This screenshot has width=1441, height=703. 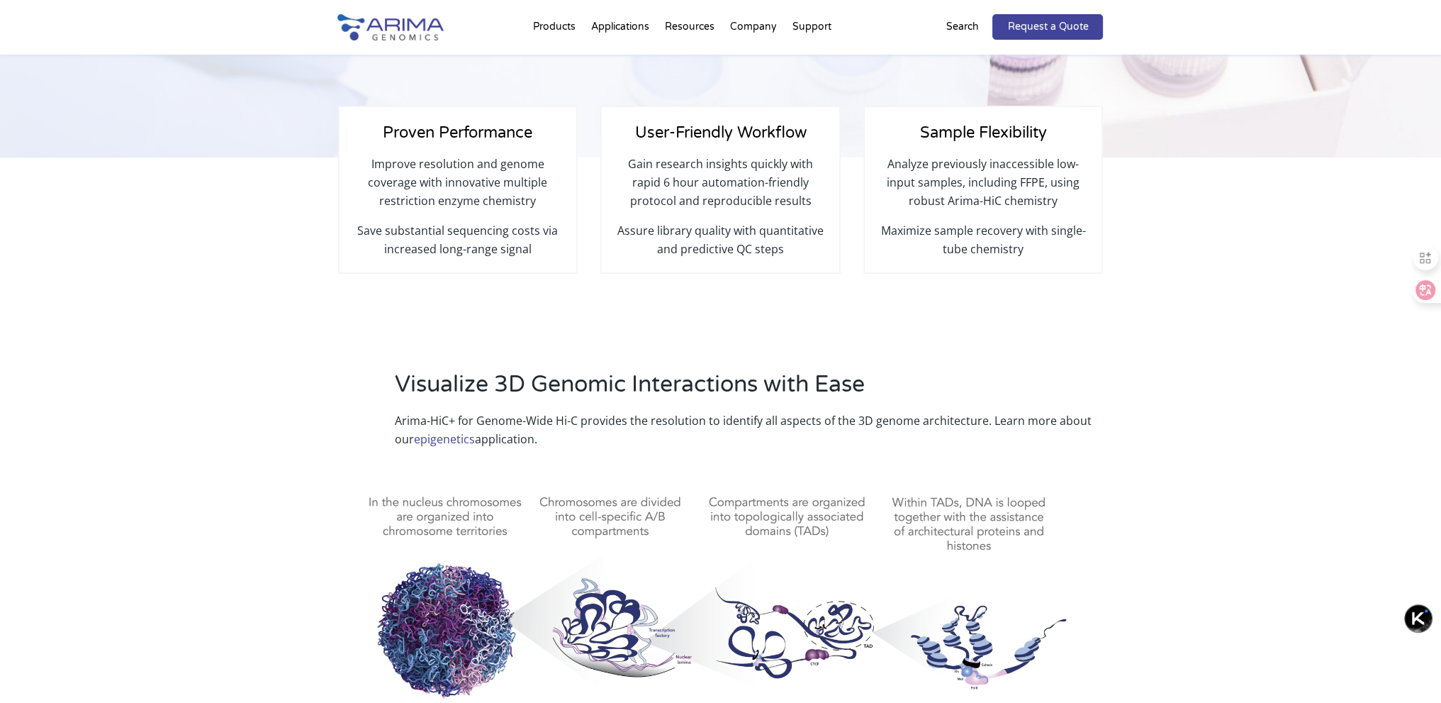 I want to click on span: Structural Variant Discovery, so click(x=386, y=277).